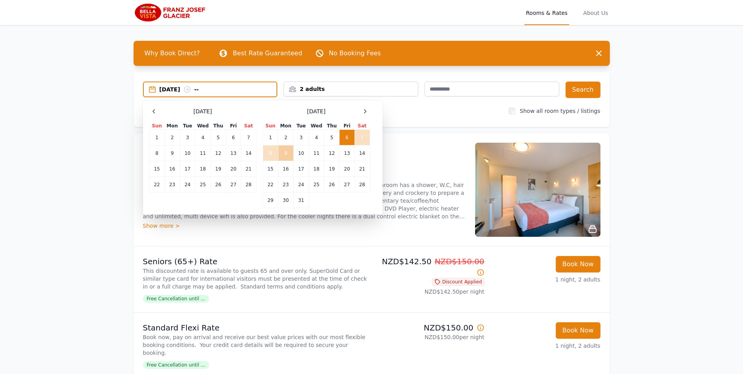 The image size is (743, 374). I want to click on p: NZD$150.00, so click(430, 327).